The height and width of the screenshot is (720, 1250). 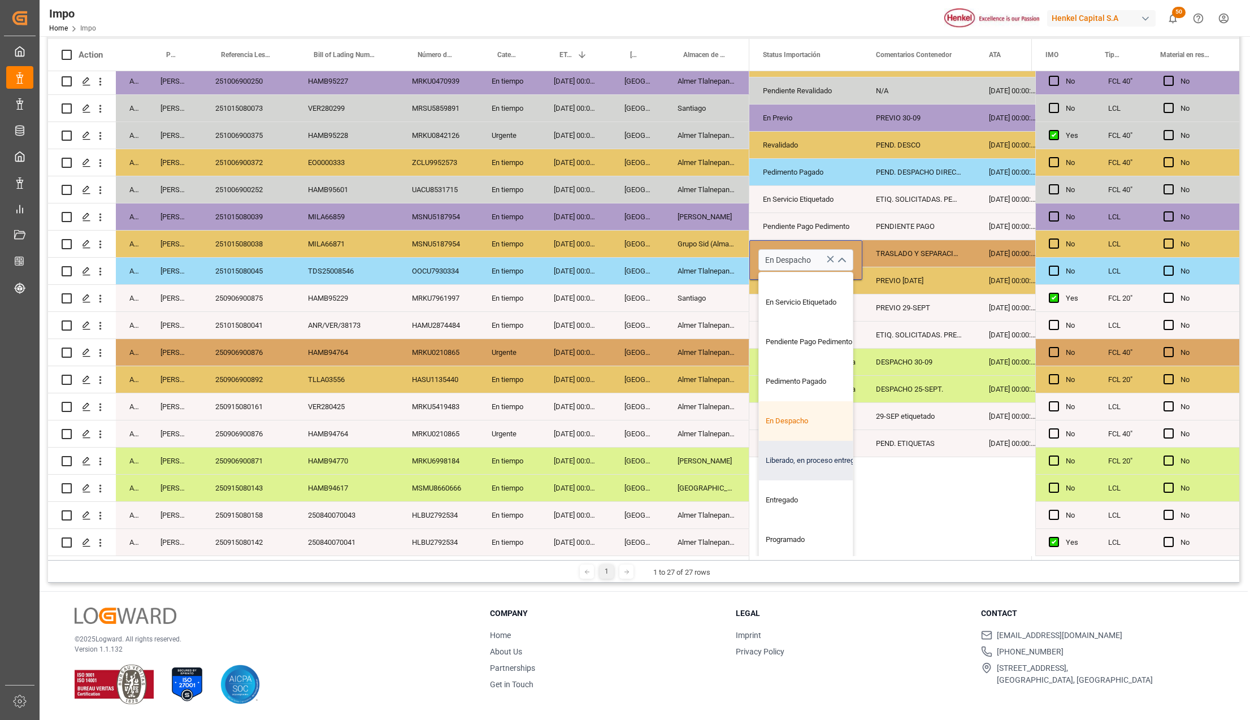 I want to click on div: 251015080041, so click(x=248, y=325).